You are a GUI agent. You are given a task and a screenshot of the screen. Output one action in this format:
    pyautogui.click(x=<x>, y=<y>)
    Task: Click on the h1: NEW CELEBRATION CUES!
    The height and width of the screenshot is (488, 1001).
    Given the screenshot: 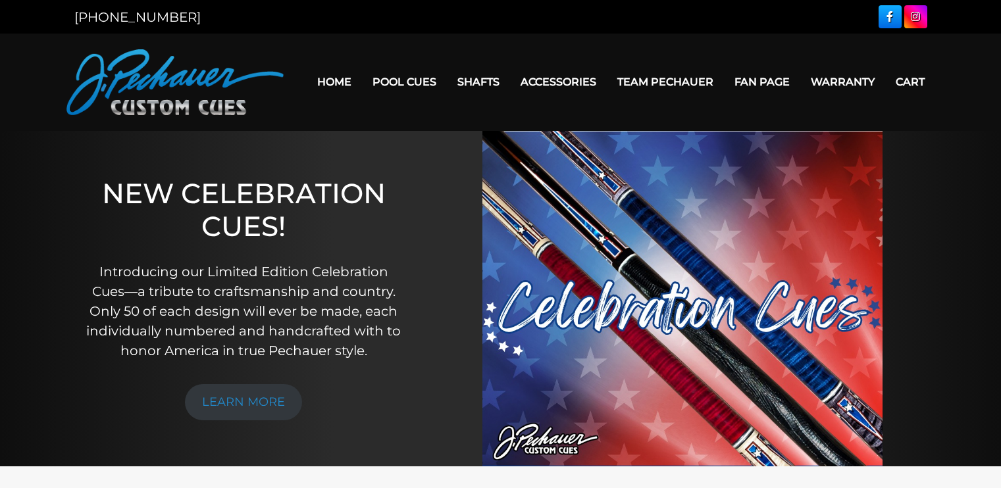 What is the action you would take?
    pyautogui.click(x=244, y=210)
    